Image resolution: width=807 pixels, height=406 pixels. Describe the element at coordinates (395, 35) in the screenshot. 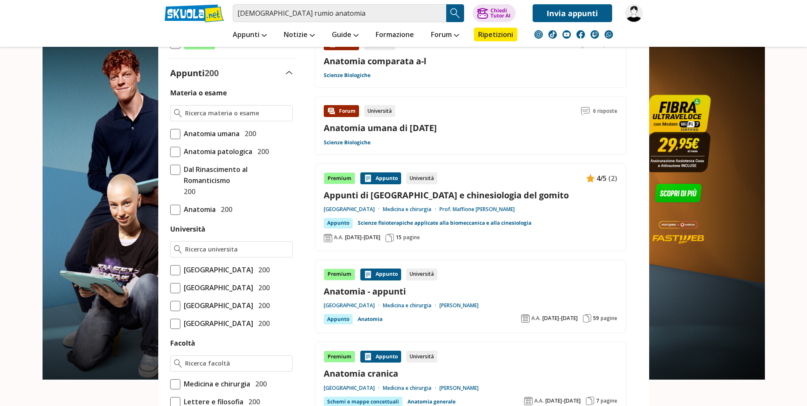

I see `a: Formazione` at that location.